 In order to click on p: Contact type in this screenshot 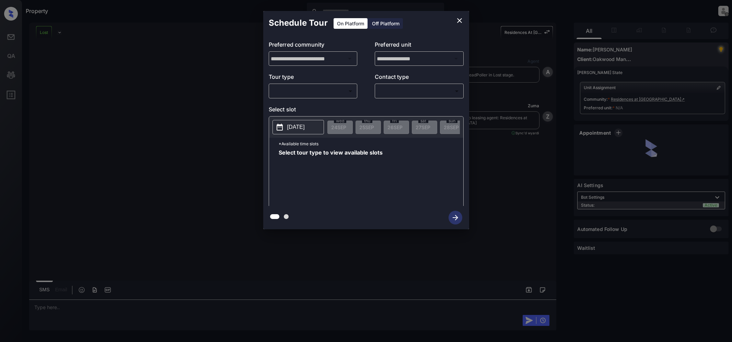, I will do `click(419, 78)`.